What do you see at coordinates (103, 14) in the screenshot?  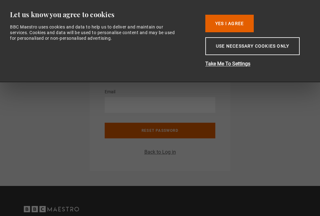 I see `div: Let us know you agree to cookies` at bounding box center [103, 14].